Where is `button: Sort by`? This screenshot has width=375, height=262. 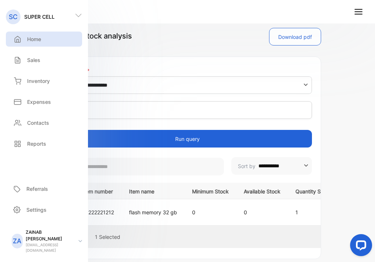
button: Sort by is located at coordinates (272, 166).